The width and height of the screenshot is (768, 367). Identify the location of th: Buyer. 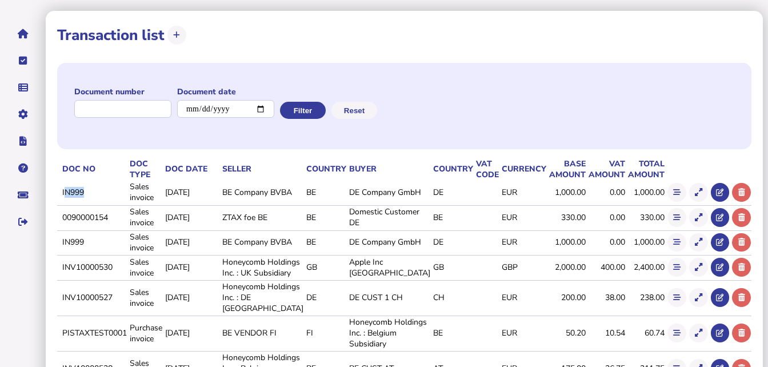
(388, 169).